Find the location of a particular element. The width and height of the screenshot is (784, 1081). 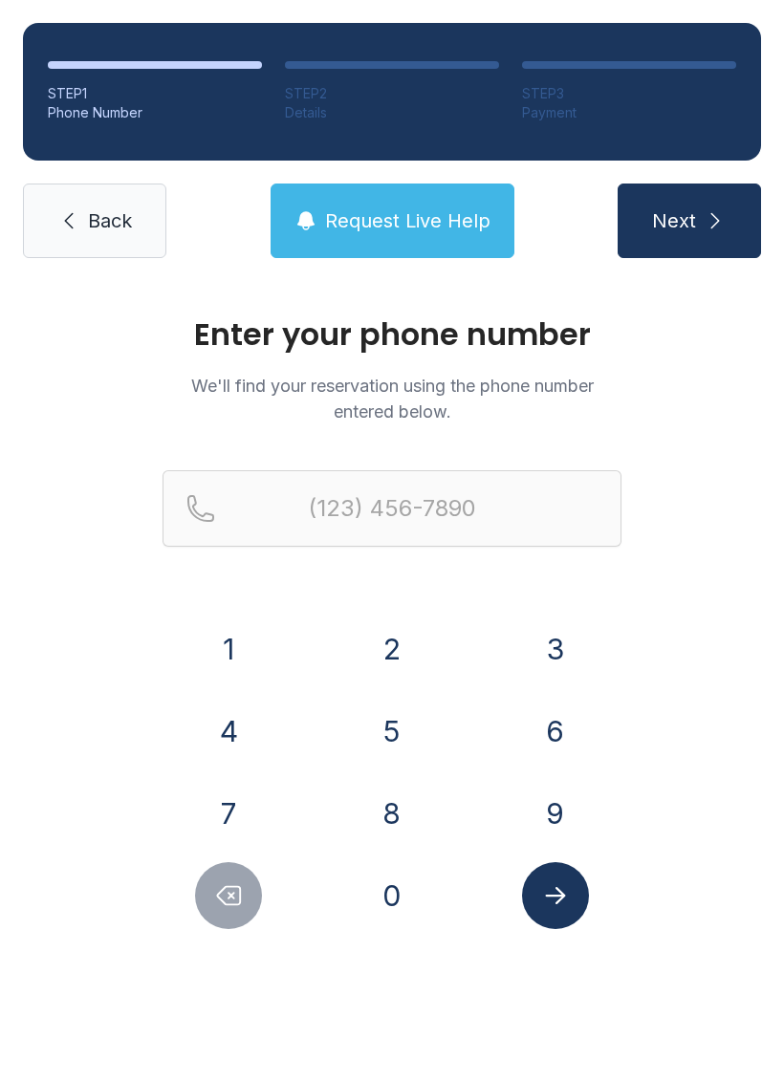

button: Delete number is located at coordinates (228, 896).